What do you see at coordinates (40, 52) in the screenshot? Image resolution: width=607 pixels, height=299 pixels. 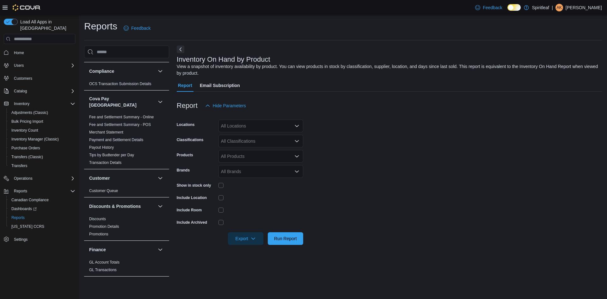 I see `button: Home` at bounding box center [40, 52].